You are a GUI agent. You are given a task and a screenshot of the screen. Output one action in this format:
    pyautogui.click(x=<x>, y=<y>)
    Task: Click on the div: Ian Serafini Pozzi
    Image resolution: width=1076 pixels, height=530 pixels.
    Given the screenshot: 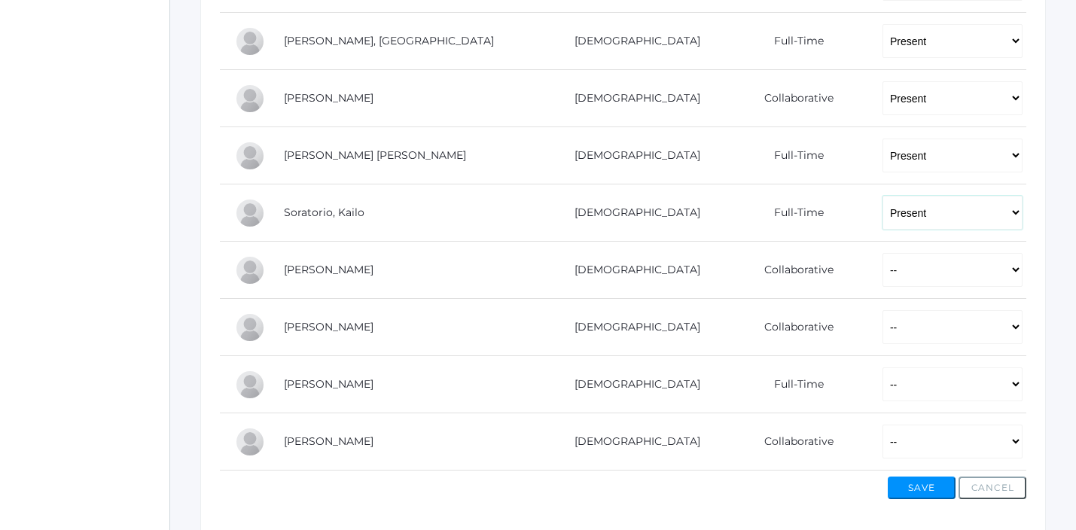 What is the action you would take?
    pyautogui.click(x=250, y=156)
    